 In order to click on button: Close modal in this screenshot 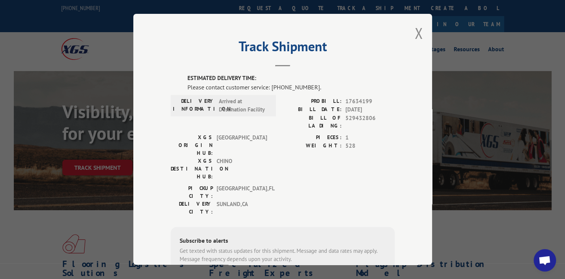, I will do `click(419, 33)`.